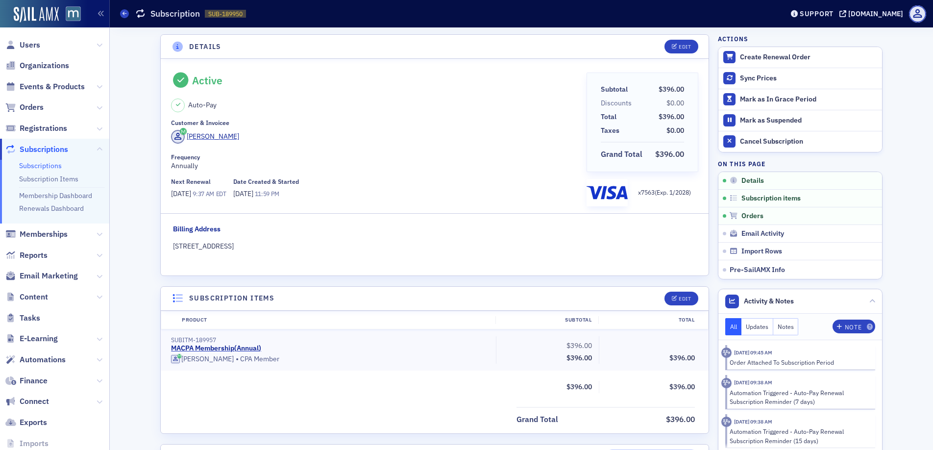  What do you see at coordinates (330, 359) in the screenshot?
I see `div: CPA Member` at bounding box center [330, 359].